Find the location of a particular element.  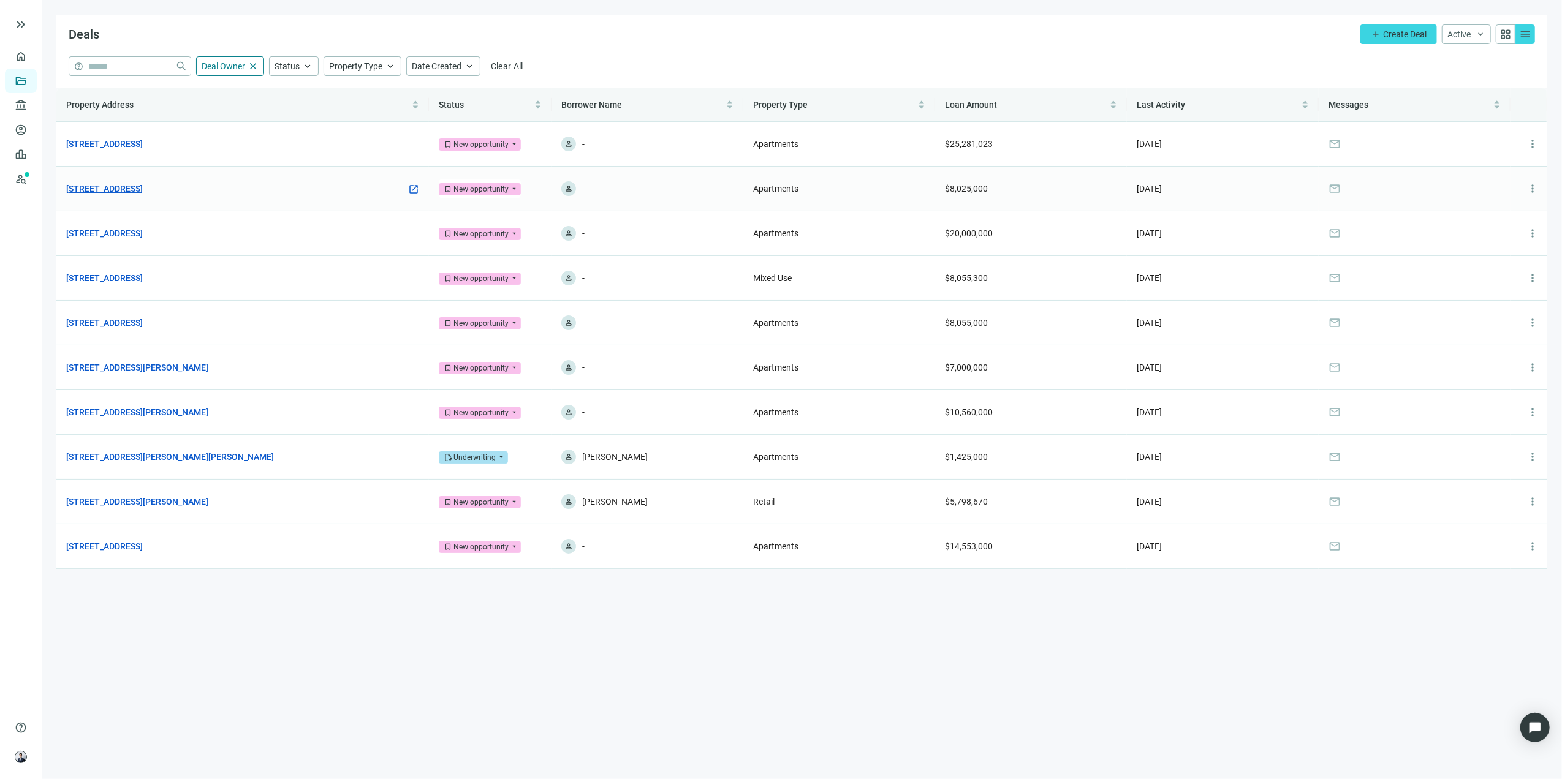

span: Last Activity is located at coordinates (1160, 105).